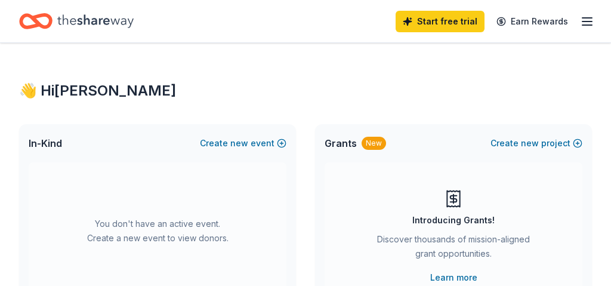 The height and width of the screenshot is (286, 611). What do you see at coordinates (532, 21) in the screenshot?
I see `a: Earn Rewards` at bounding box center [532, 21].